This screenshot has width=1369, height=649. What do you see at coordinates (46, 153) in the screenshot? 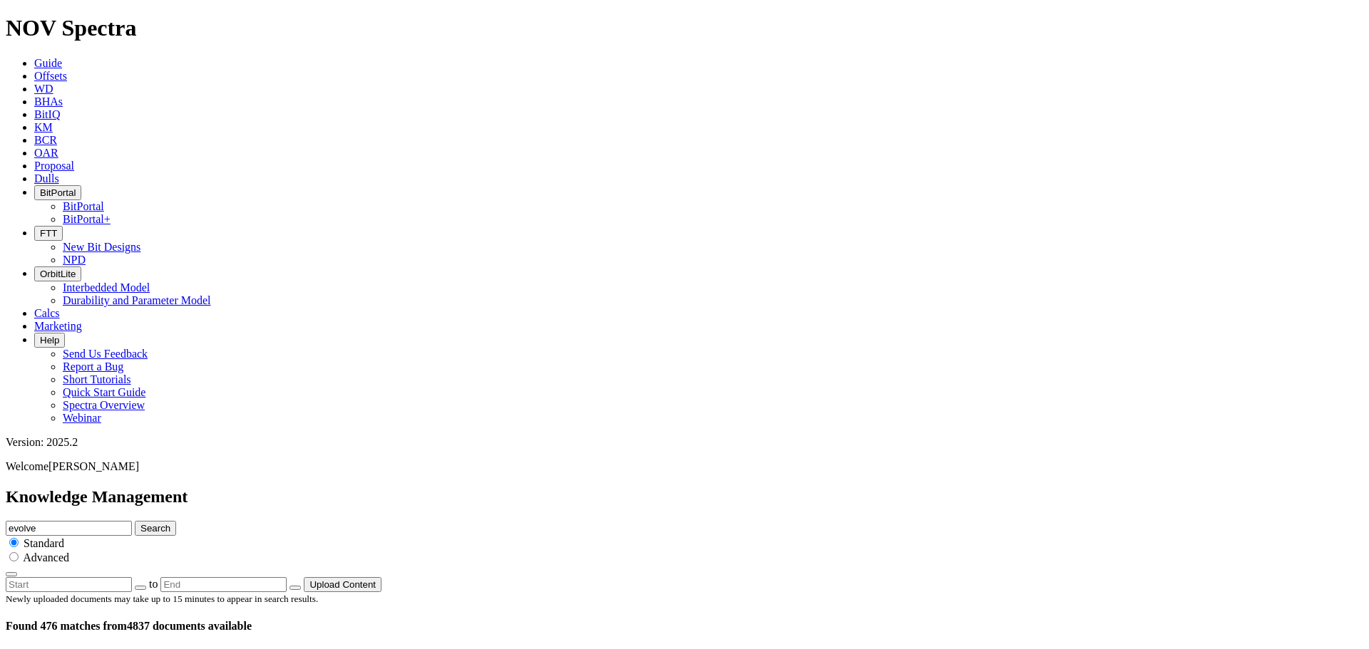
I see `a: OAR` at bounding box center [46, 153].